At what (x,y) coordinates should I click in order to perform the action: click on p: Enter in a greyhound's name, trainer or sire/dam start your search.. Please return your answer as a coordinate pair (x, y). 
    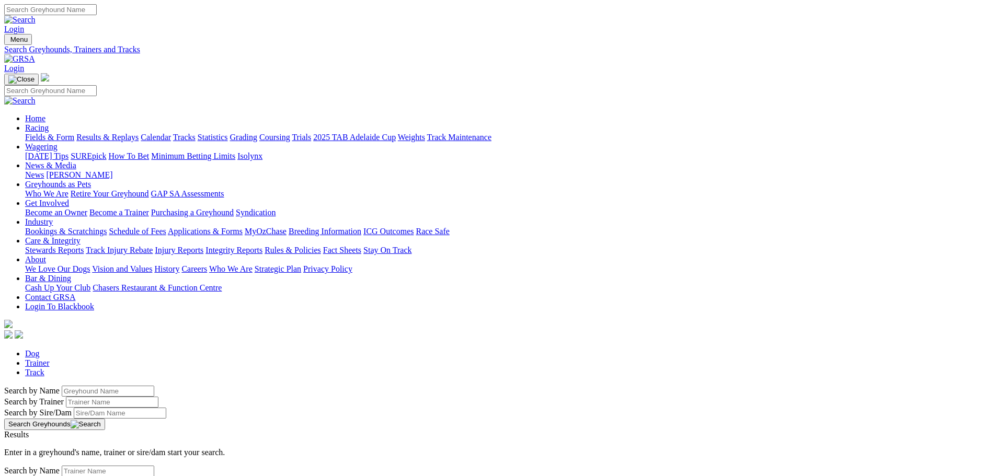
    Looking at the image, I should click on (498, 453).